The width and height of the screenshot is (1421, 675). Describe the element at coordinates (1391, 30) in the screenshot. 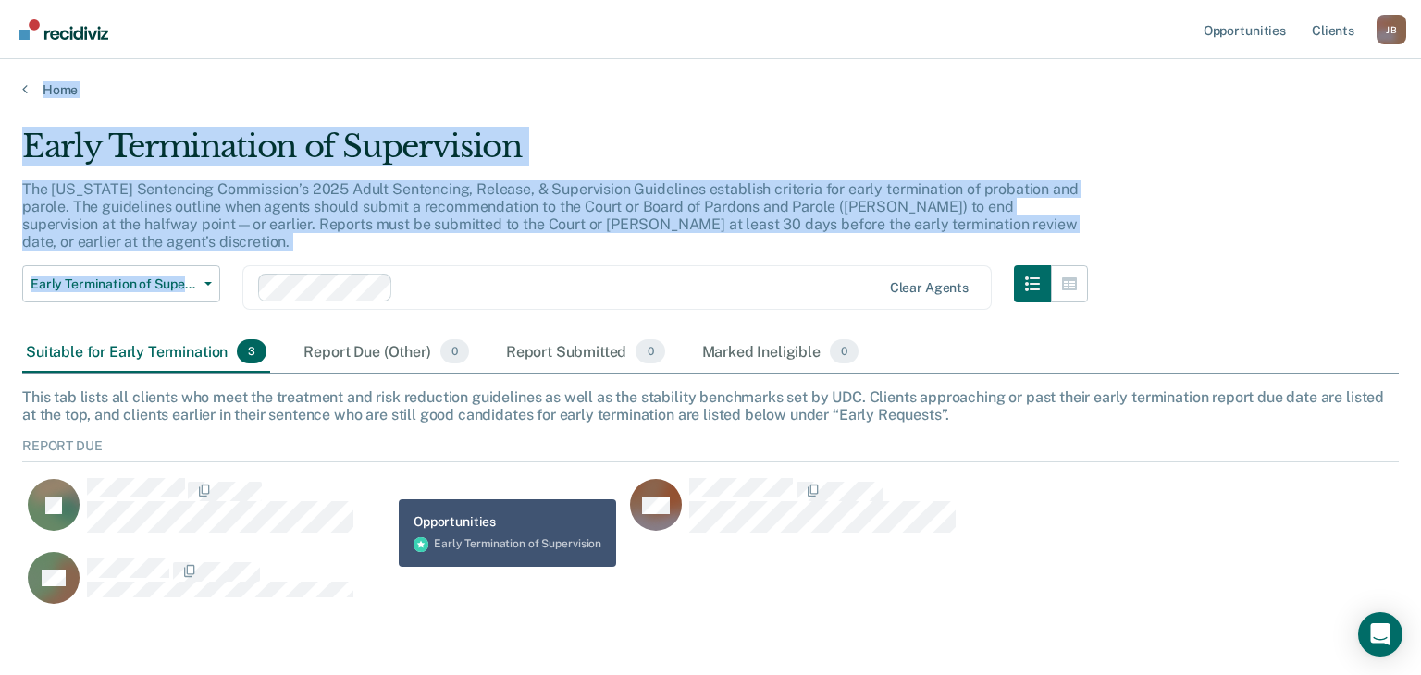

I see `div: J B` at that location.